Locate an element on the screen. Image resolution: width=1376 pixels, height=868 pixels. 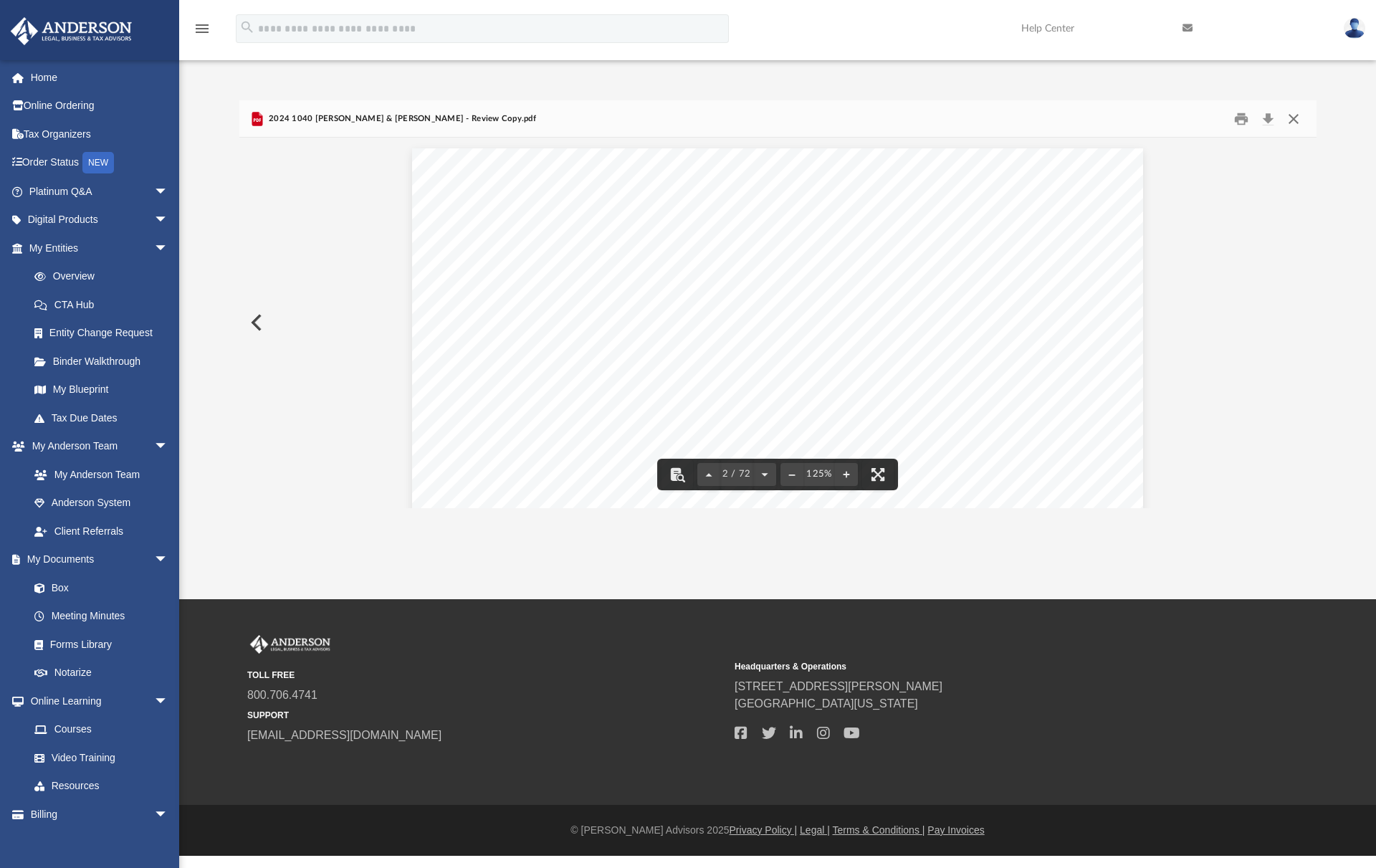
div: Document Viewer is located at coordinates (778, 322).